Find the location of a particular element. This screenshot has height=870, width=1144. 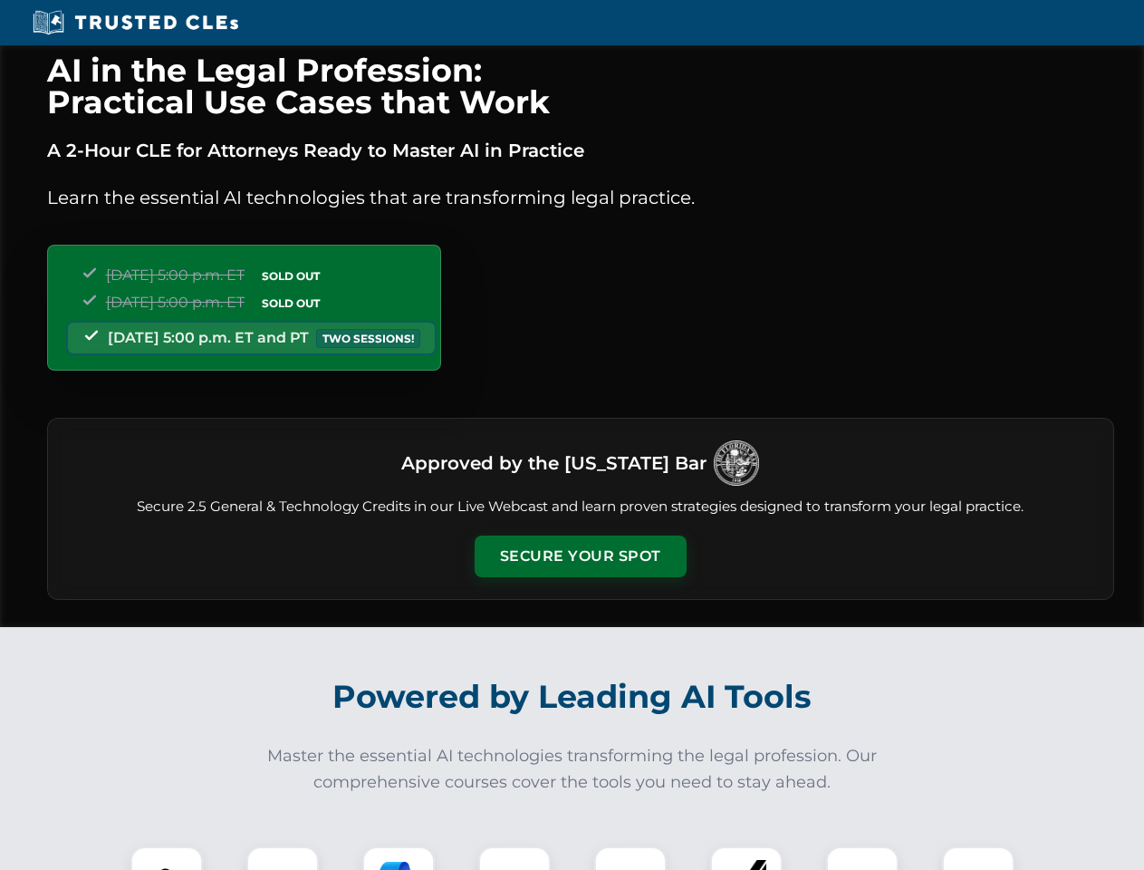

h2: Powered by Leading AI Tools is located at coordinates (573, 697).